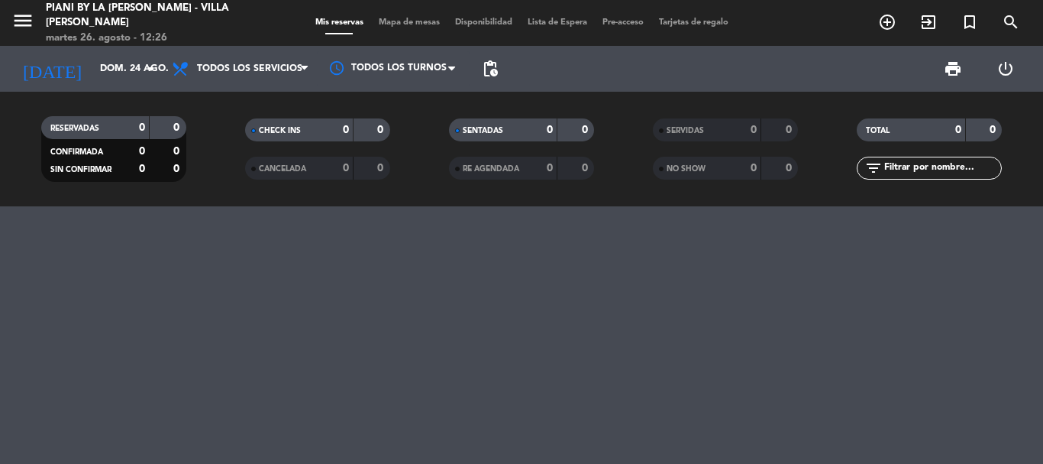 This screenshot has width=1043, height=464. I want to click on span: CHECK INS, so click(280, 131).